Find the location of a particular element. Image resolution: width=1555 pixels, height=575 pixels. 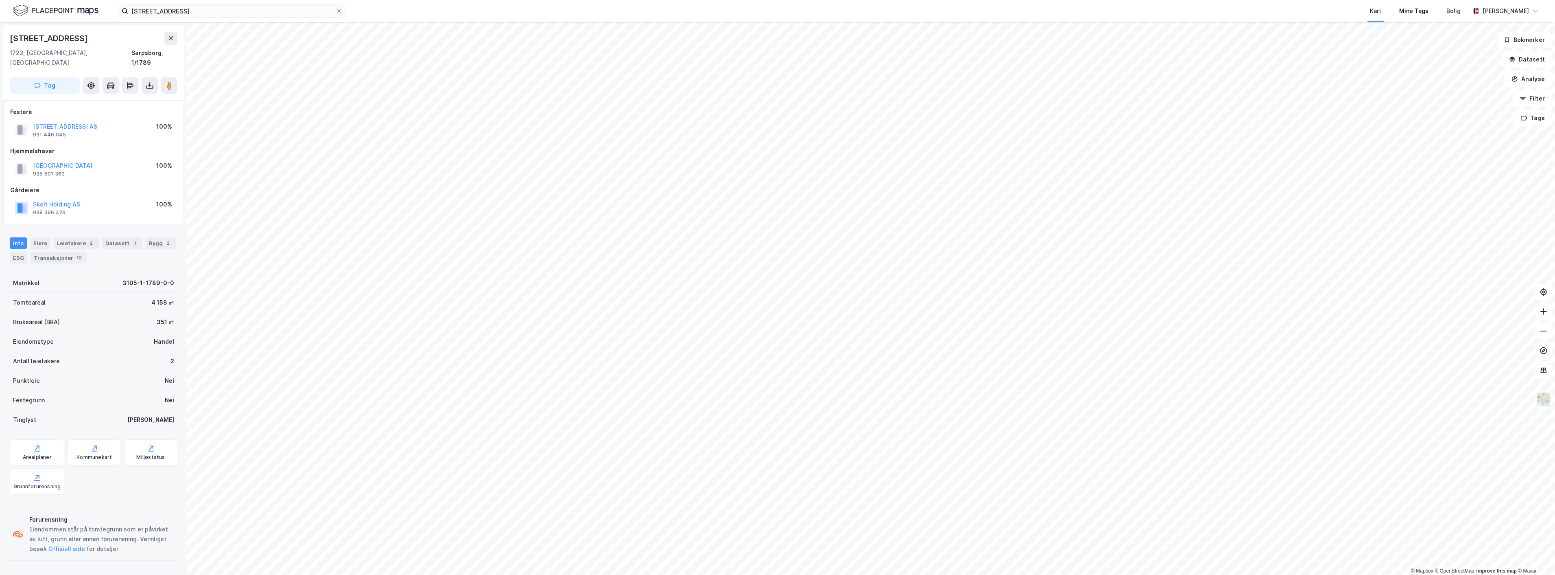

div: Festere is located at coordinates (94, 112).